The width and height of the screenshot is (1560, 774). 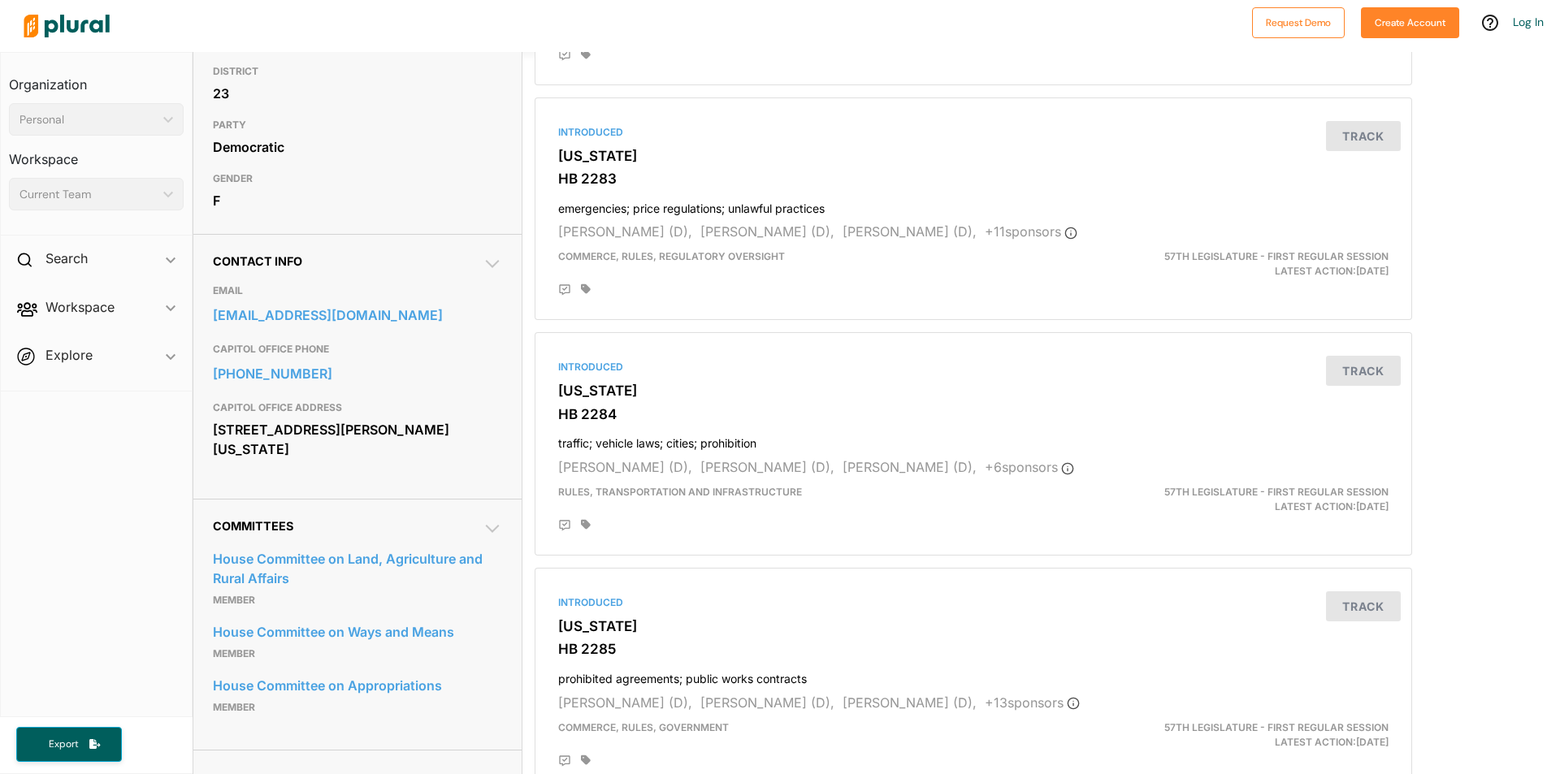 What do you see at coordinates (357, 125) in the screenshot?
I see `h3: PARTY` at bounding box center [357, 125].